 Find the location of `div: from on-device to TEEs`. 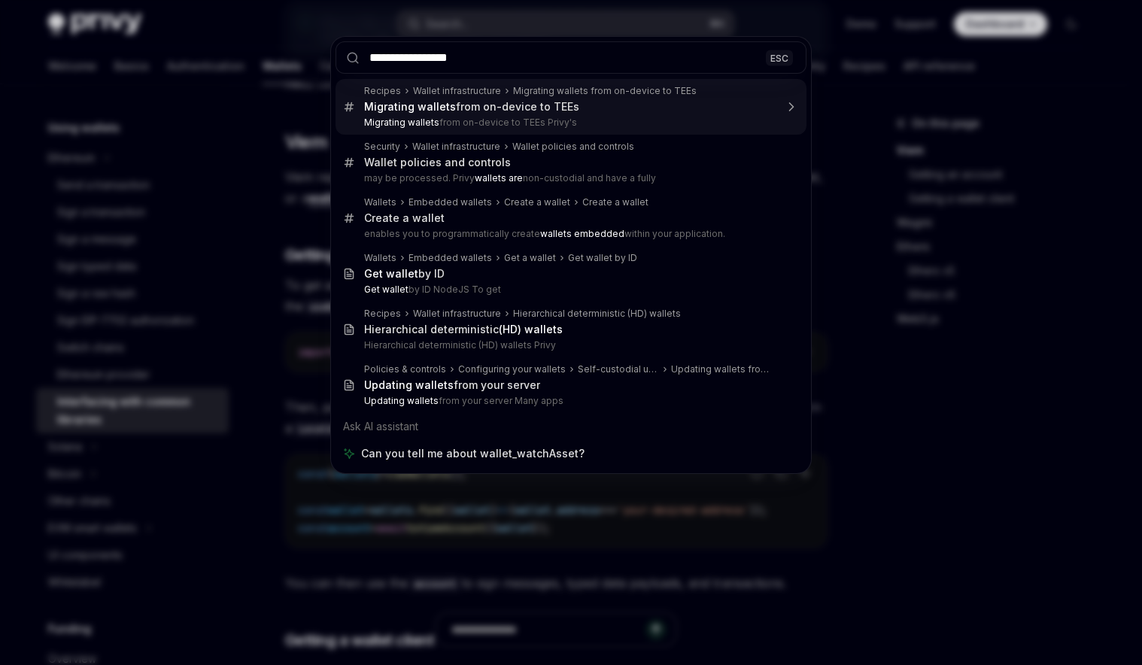

div: from on-device to TEEs is located at coordinates (472, 107).